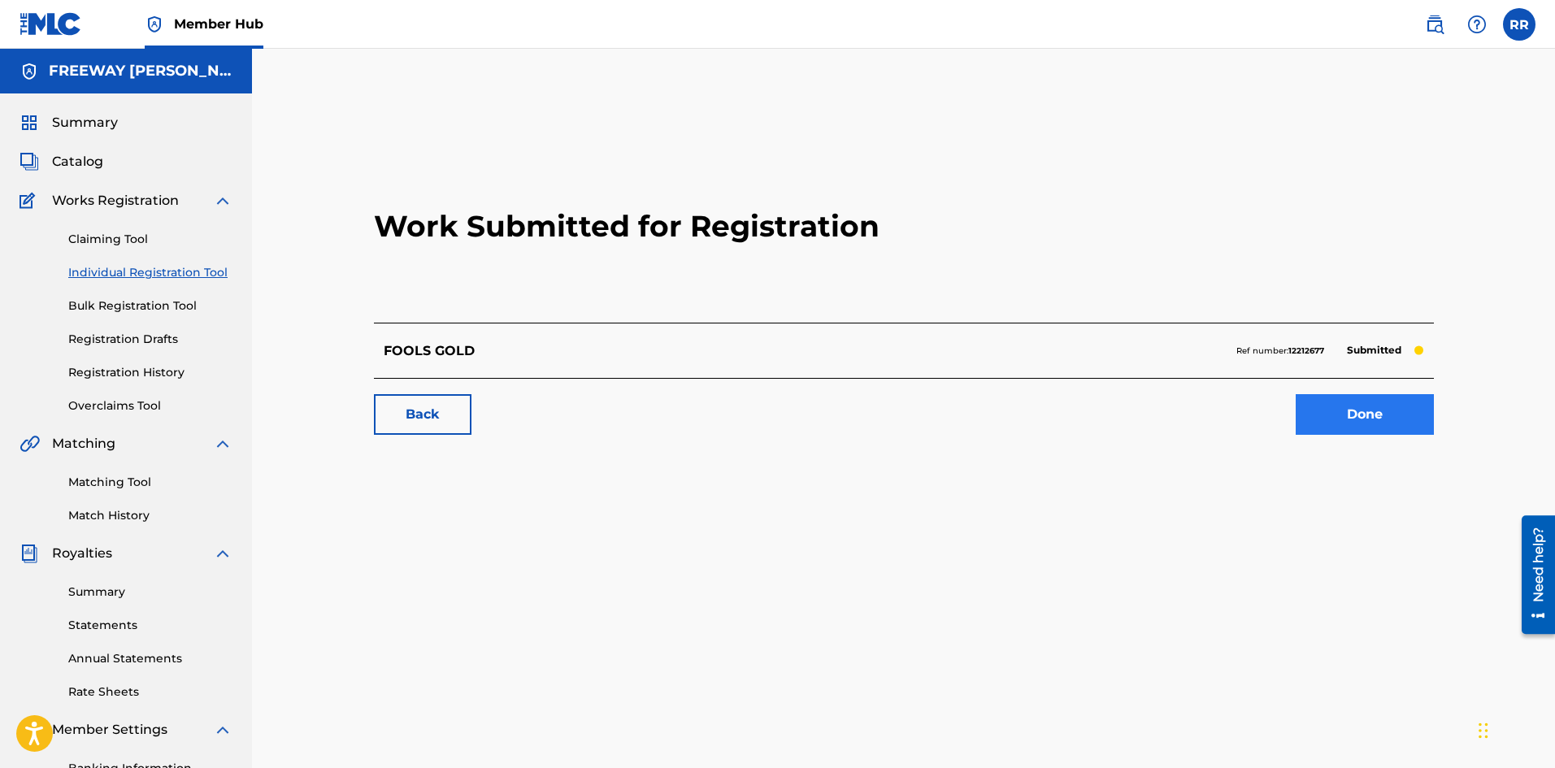 This screenshot has width=1555, height=768. Describe the element at coordinates (1435, 24) in the screenshot. I see `img: search` at that location.